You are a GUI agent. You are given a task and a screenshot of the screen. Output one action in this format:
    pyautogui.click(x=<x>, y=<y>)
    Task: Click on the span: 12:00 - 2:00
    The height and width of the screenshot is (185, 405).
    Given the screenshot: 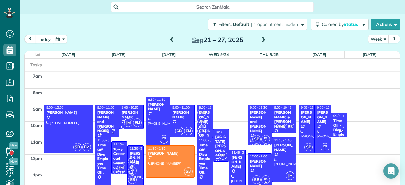 What is the action you would take?
    pyautogui.click(x=259, y=156)
    